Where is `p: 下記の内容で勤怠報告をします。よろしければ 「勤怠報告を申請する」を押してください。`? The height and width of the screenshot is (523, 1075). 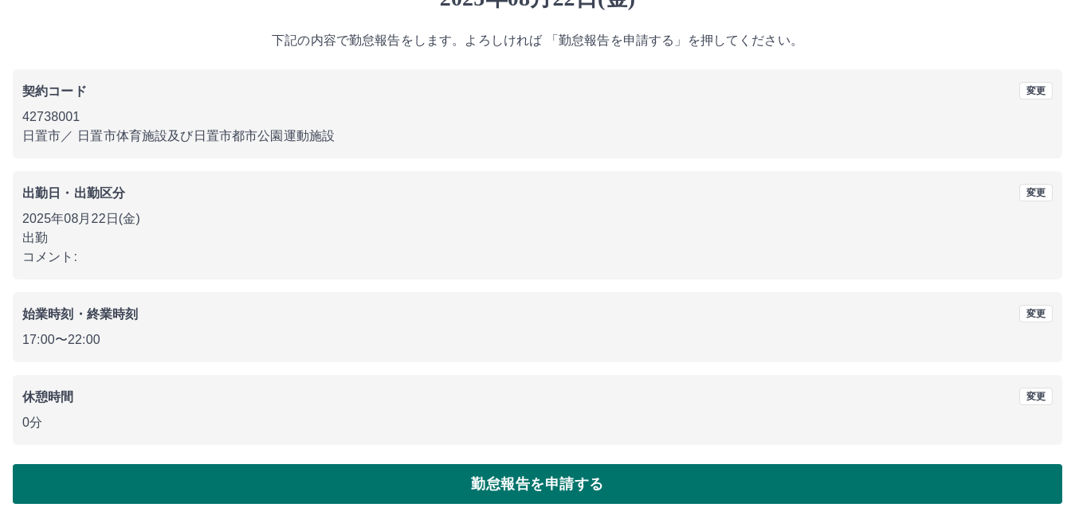 p: 下記の内容で勤怠報告をします。よろしければ 「勤怠報告を申請する」を押してください。 is located at coordinates (537, 41).